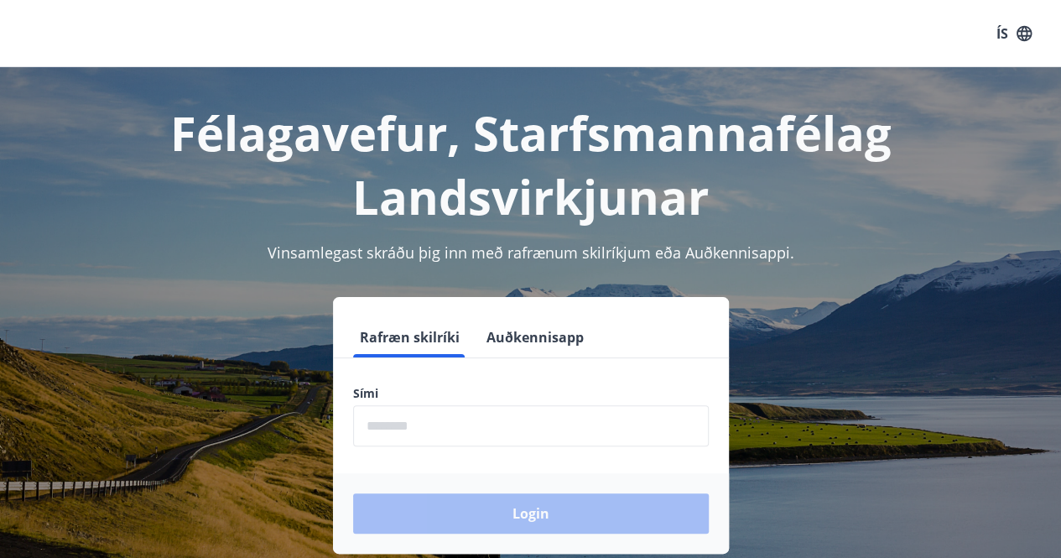 This screenshot has width=1061, height=558. Describe the element at coordinates (535, 337) in the screenshot. I see `button: Auðkennisapp` at that location.